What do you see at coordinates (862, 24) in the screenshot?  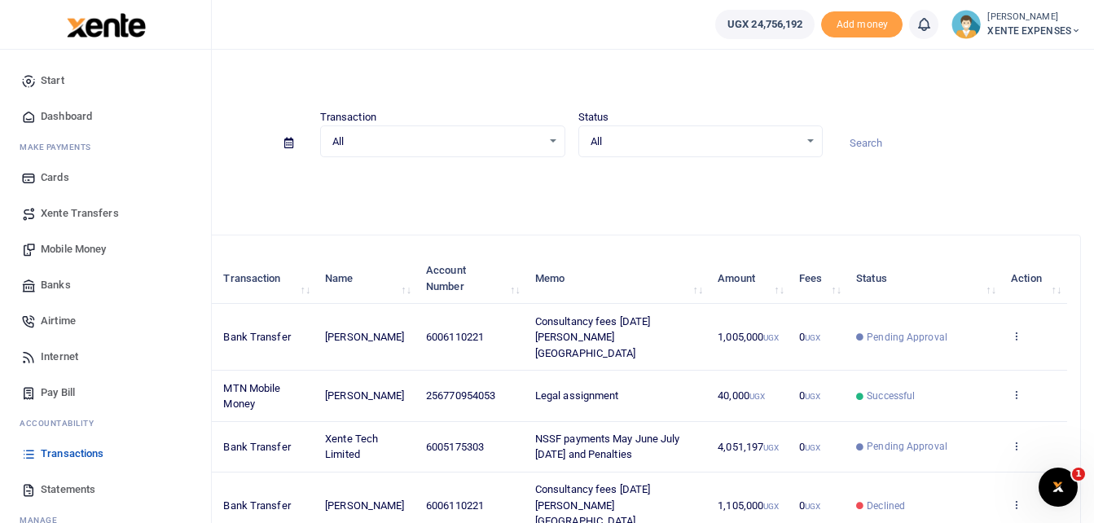 I see `span: Add money` at bounding box center [862, 24].